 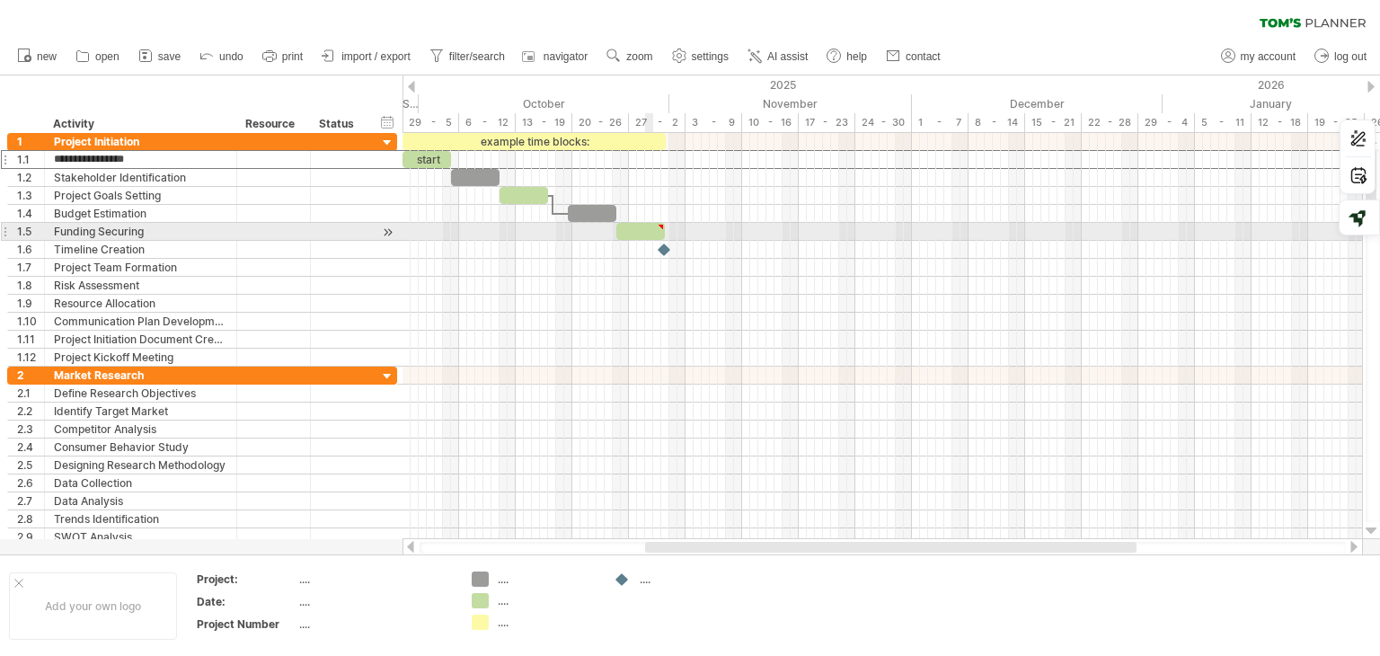 What do you see at coordinates (534, 141) in the screenshot?
I see `div: example time blocks:` at bounding box center [534, 141].